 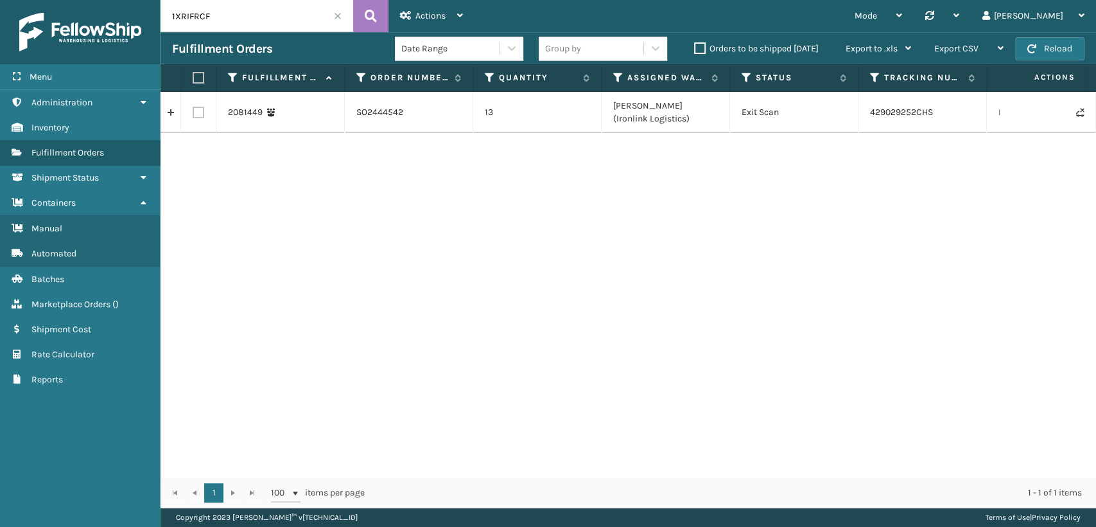 What do you see at coordinates (47, 228) in the screenshot?
I see `span: Manual` at bounding box center [47, 228].